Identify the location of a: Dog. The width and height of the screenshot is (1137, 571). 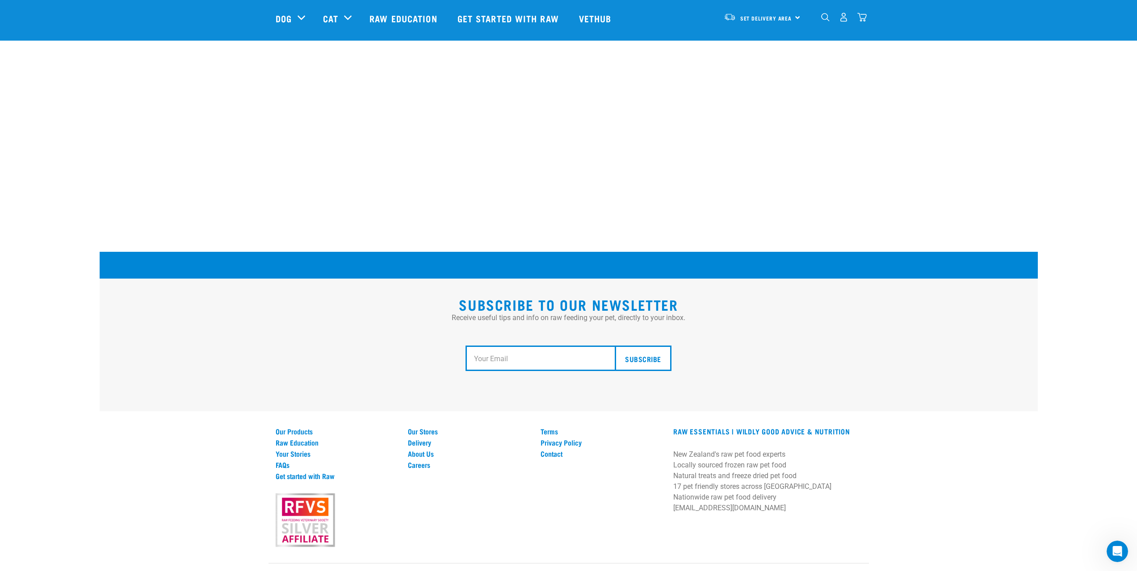
(284, 18).